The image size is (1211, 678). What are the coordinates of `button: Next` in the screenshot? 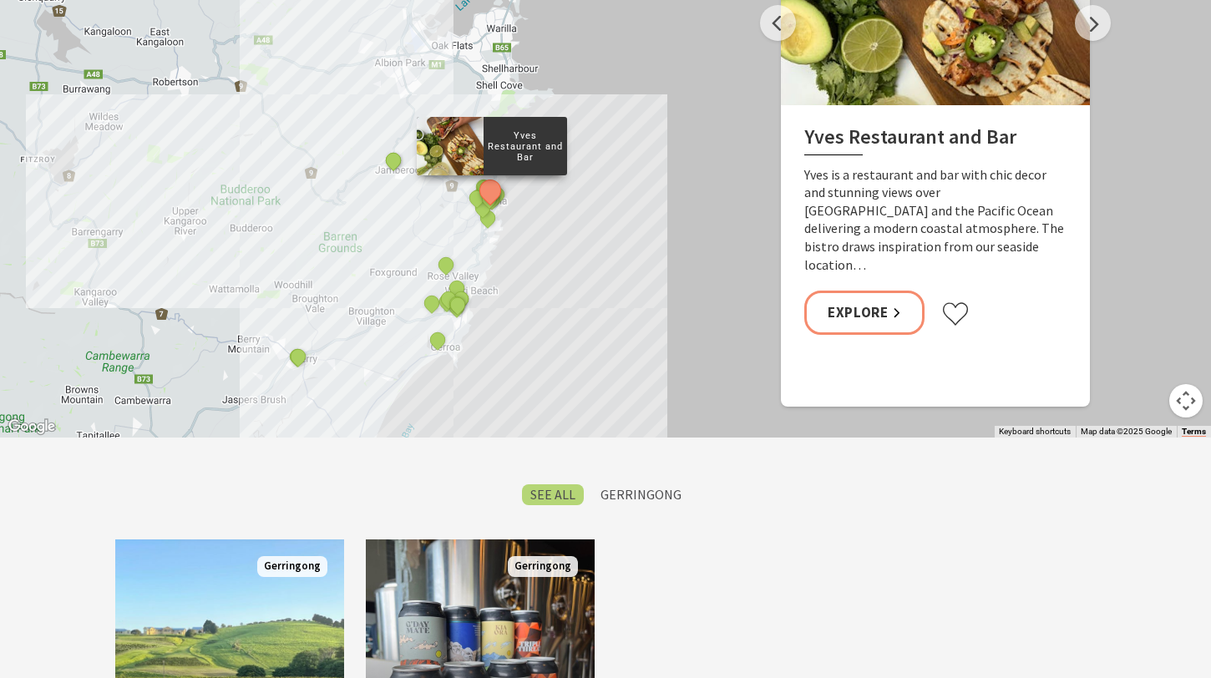 It's located at (1093, 23).